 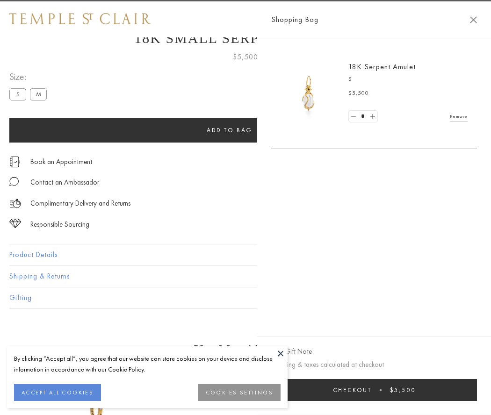 What do you see at coordinates (245, 276) in the screenshot?
I see `button: Shipping & Returns` at bounding box center [245, 276].